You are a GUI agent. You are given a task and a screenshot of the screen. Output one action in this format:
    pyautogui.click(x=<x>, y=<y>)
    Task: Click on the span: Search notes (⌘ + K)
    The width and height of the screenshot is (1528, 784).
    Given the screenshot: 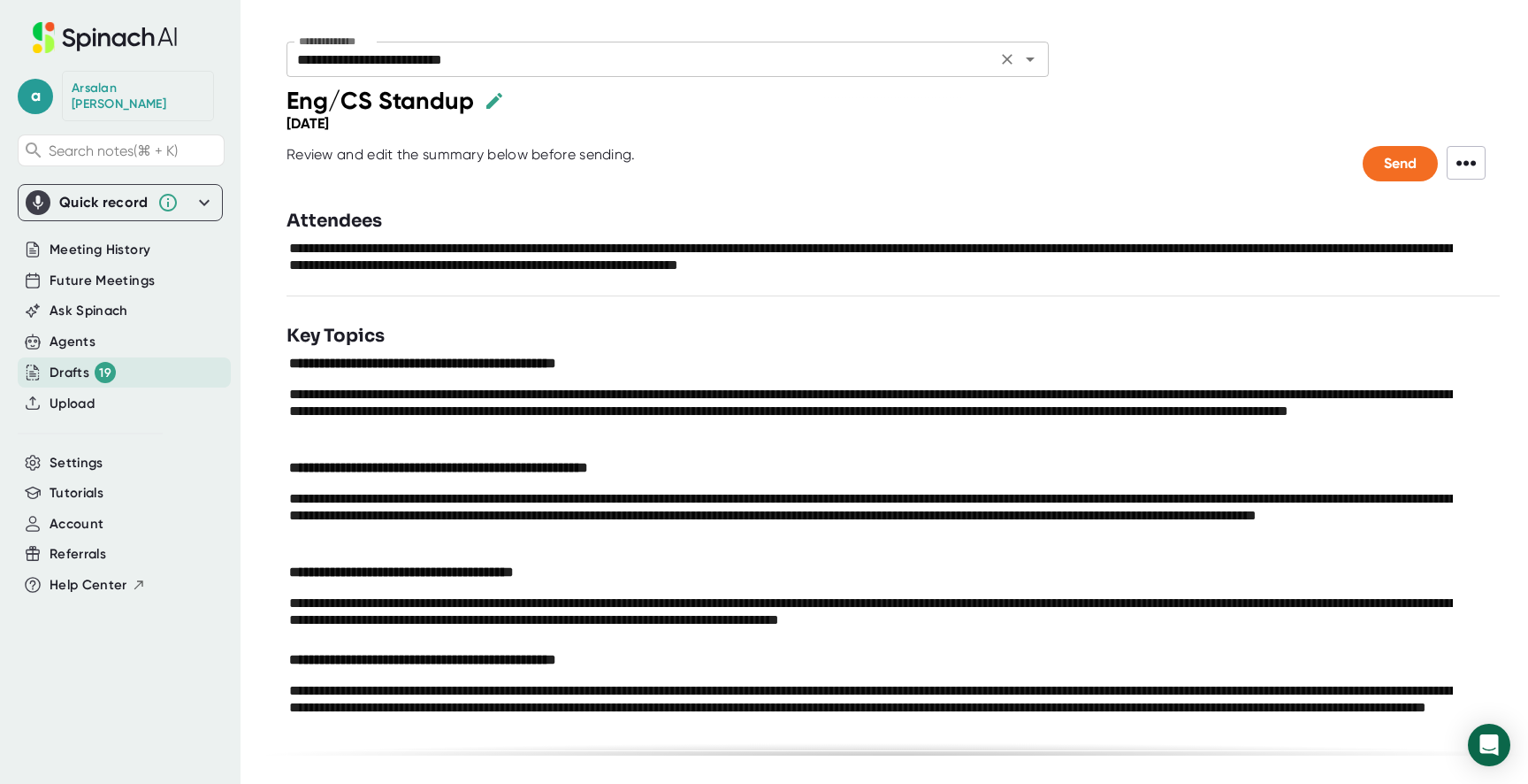 What is the action you would take?
    pyautogui.click(x=113, y=151)
    